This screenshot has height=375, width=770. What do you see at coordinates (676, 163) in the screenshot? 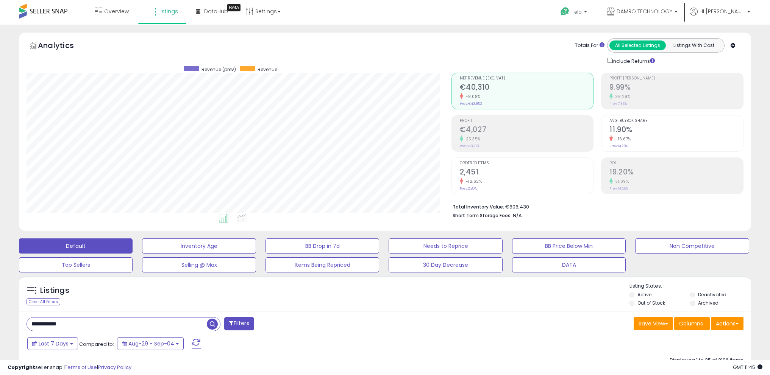
I see `span: ROI` at bounding box center [676, 163].